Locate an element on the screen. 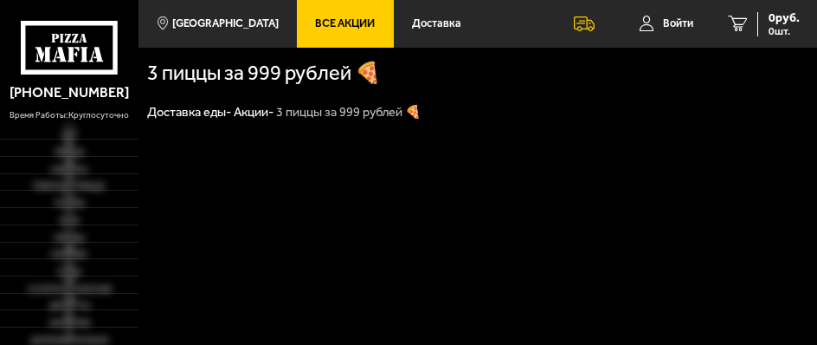 Image resolution: width=817 pixels, height=345 pixels. a: Доставка еды- is located at coordinates (189, 112).